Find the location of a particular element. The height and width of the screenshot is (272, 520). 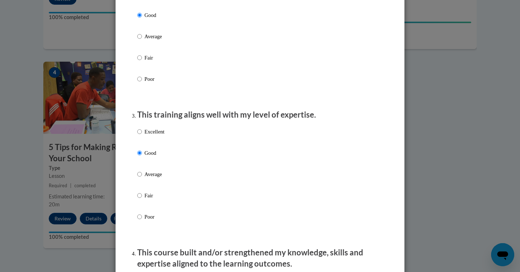

p: Excellent is located at coordinates (154, 132).